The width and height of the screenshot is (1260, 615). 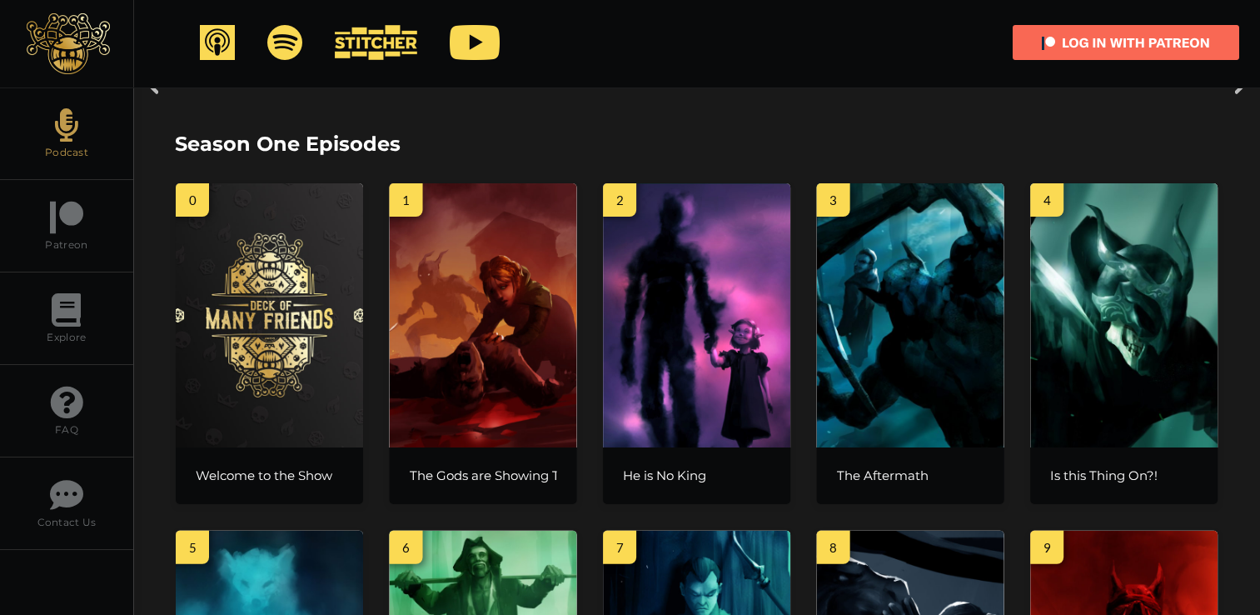 What do you see at coordinates (834, 547) in the screenshot?
I see `span: 8` at bounding box center [834, 547].